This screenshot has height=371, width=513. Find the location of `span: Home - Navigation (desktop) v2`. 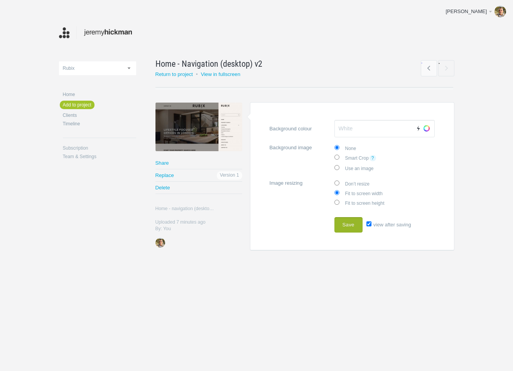

span: Home - Navigation (desktop) v2 is located at coordinates (209, 64).